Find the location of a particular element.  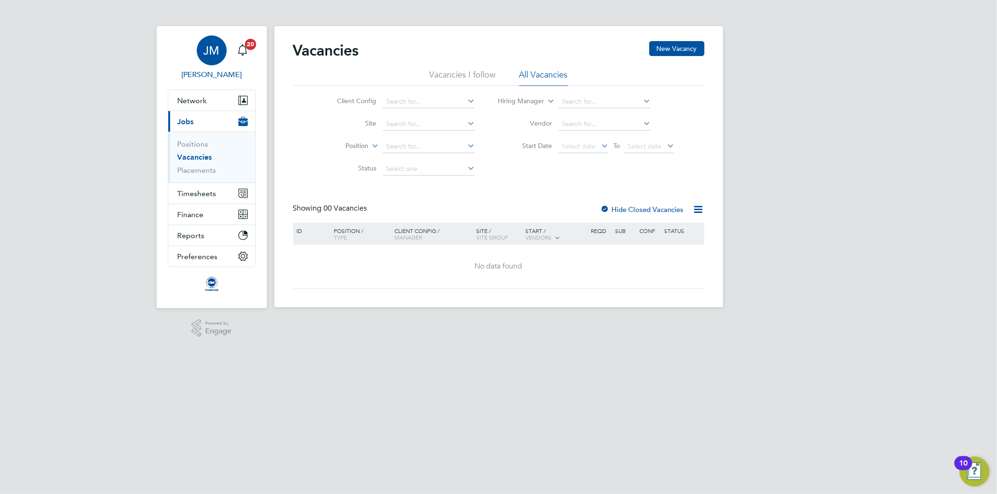

div: No data found is located at coordinates (499, 266).